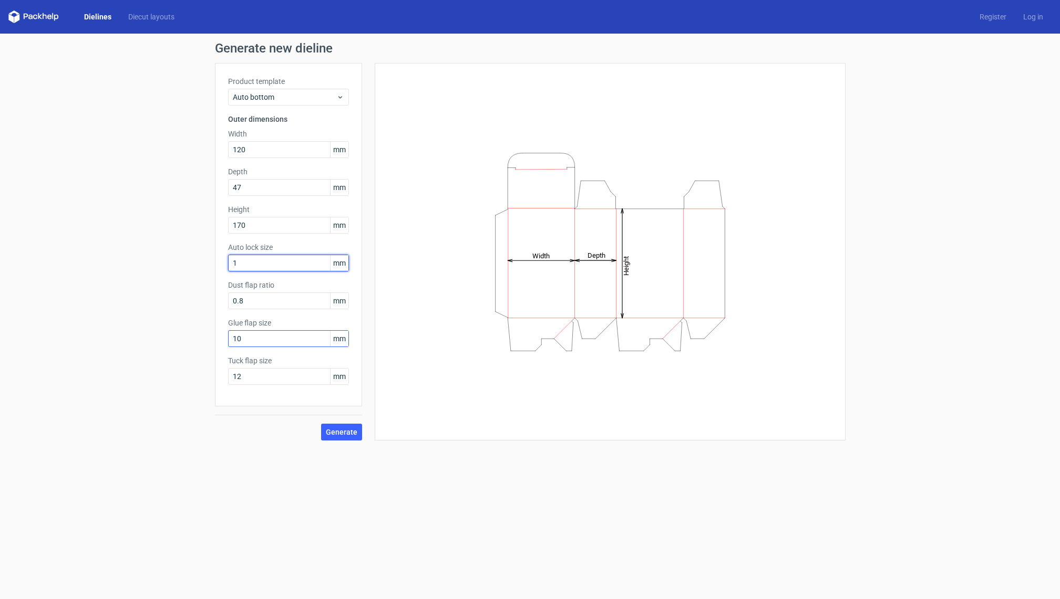 This screenshot has height=599, width=1060. I want to click on tspan: Depth, so click(596, 255).